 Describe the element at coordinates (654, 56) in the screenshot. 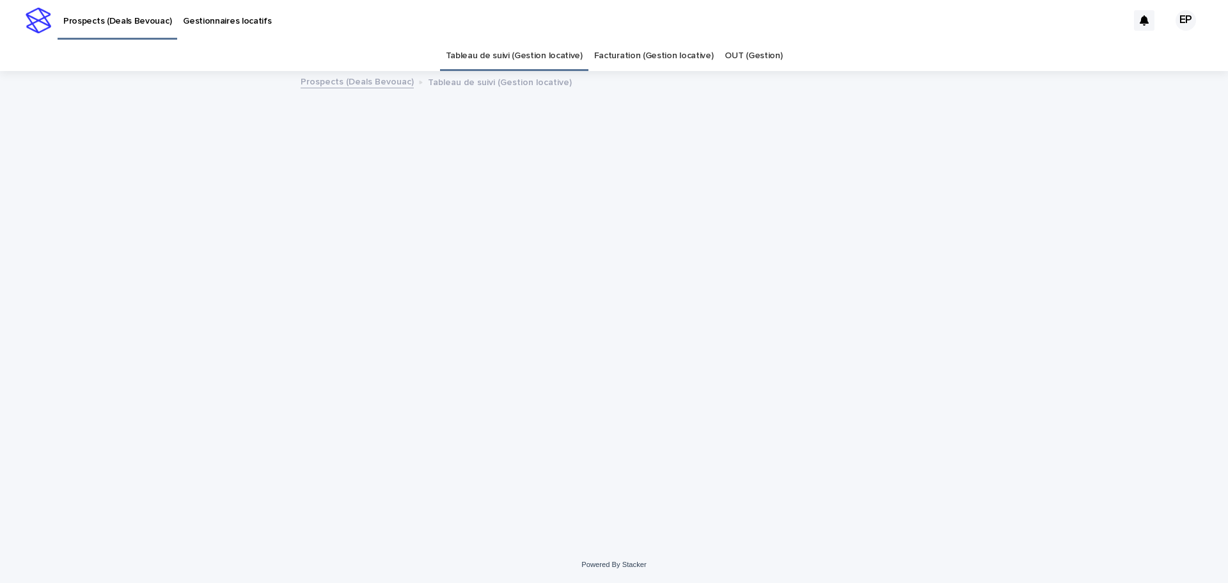

I see `a: Facturation (Gestion locative)` at that location.